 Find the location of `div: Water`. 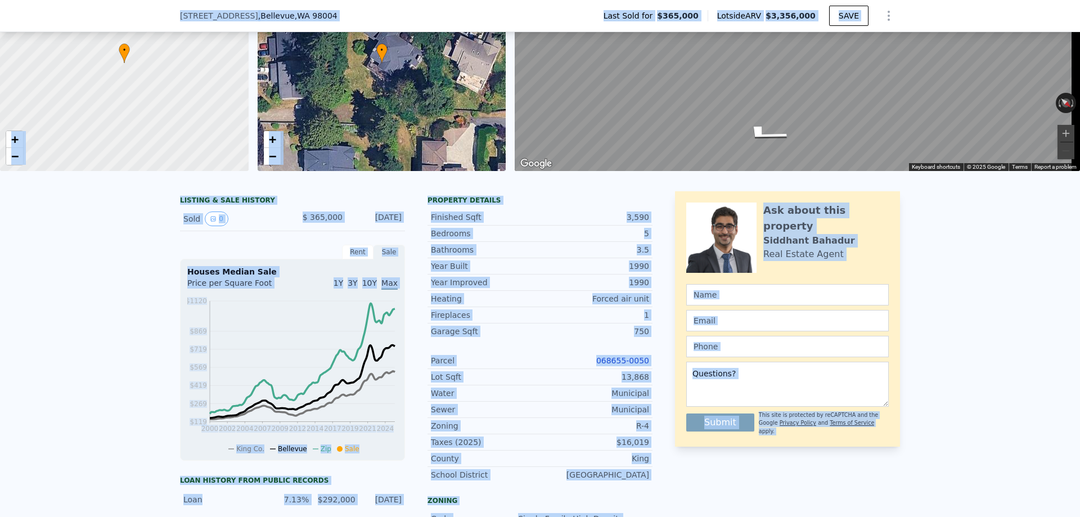

div: Water is located at coordinates (486, 393).